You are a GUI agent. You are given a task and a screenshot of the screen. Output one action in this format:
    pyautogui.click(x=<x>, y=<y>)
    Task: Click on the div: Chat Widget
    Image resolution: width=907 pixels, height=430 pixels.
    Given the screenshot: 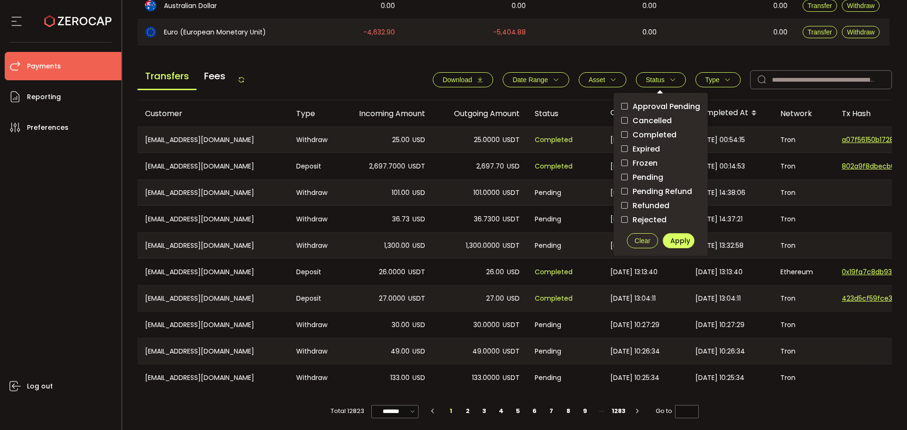 What is the action you would take?
    pyautogui.click(x=852, y=379)
    